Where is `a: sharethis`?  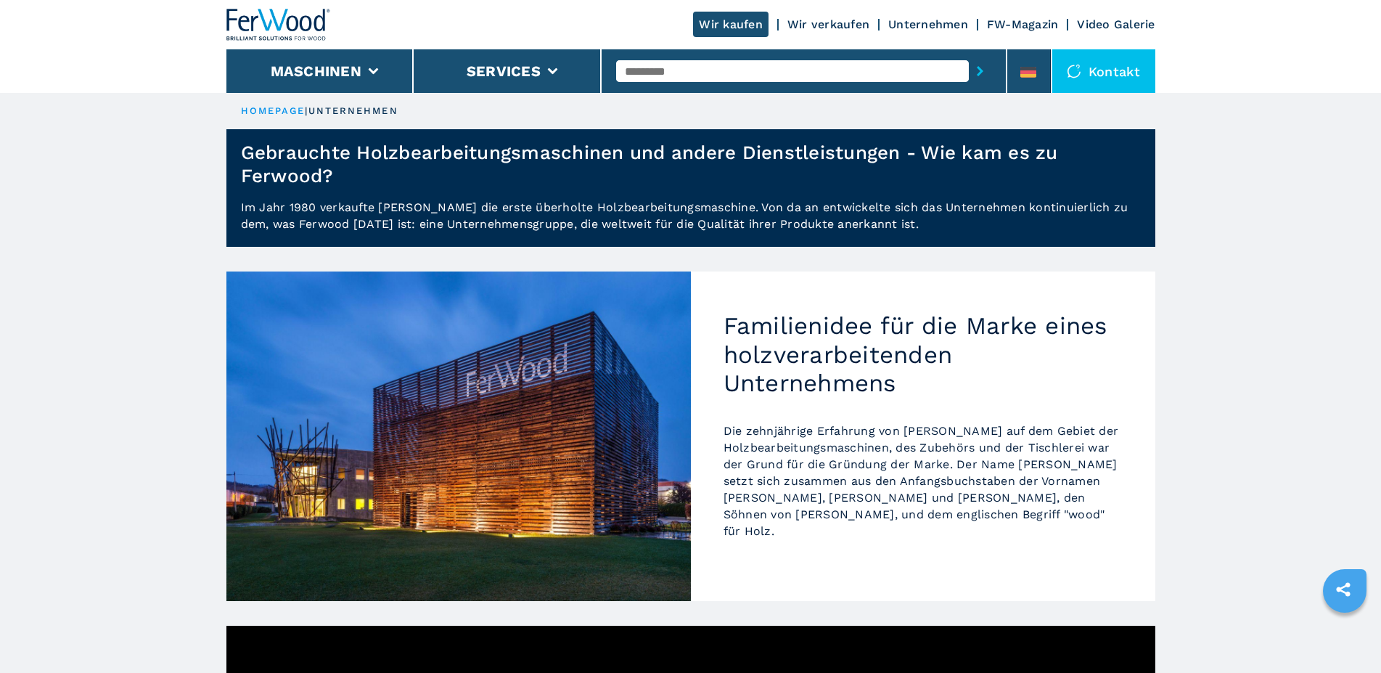
a: sharethis is located at coordinates (1343, 589).